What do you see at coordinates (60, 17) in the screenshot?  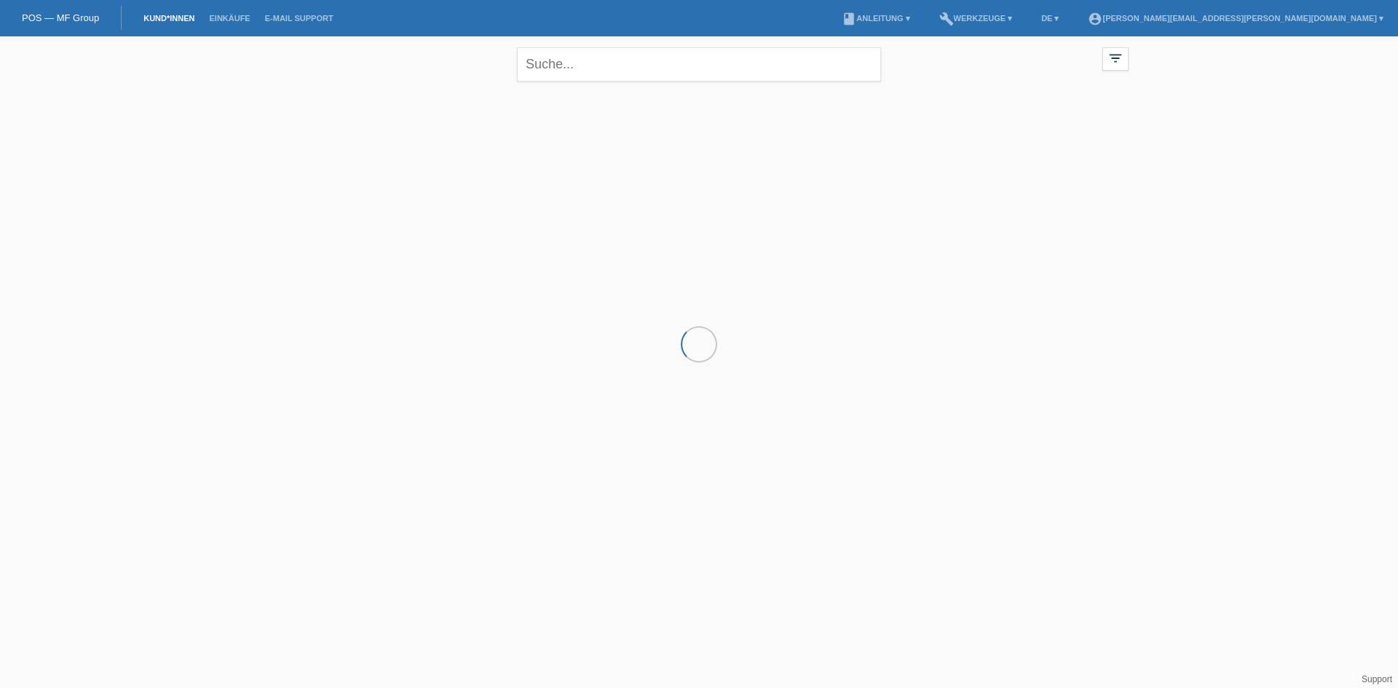 I see `a: POS — MF Group` at bounding box center [60, 17].